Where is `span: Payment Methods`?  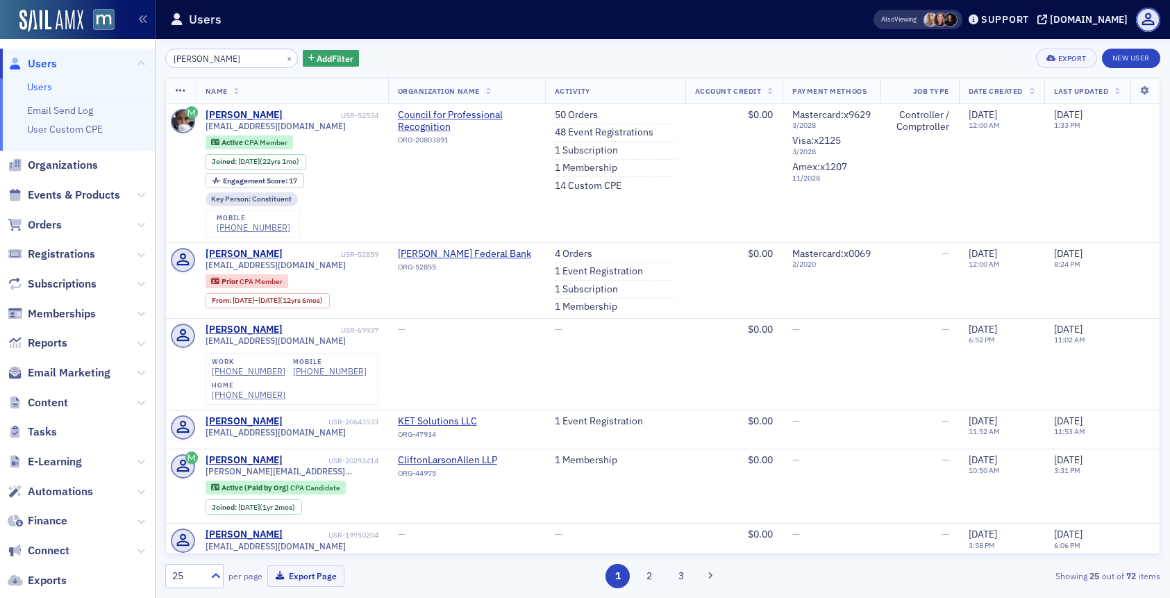
span: Payment Methods is located at coordinates (829, 91).